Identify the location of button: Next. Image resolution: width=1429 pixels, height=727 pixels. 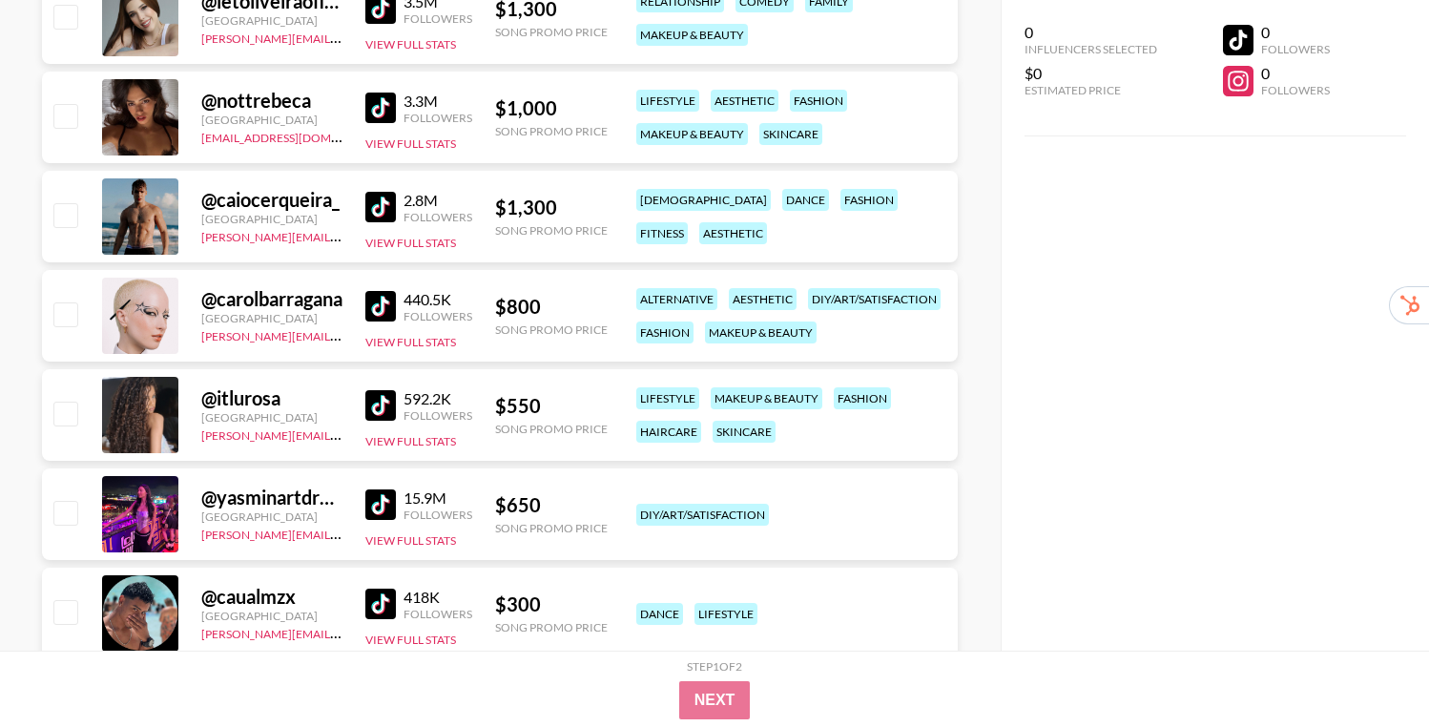
(715, 700).